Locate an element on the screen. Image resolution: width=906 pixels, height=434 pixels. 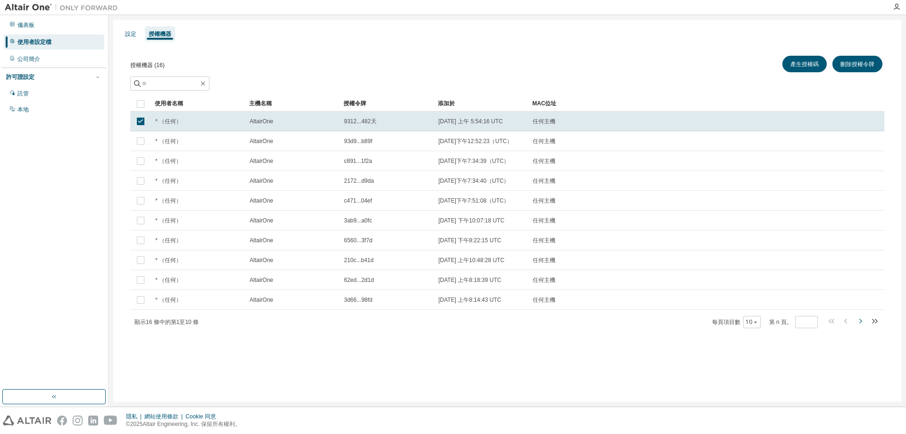
img: instagram.svg is located at coordinates (77, 420).